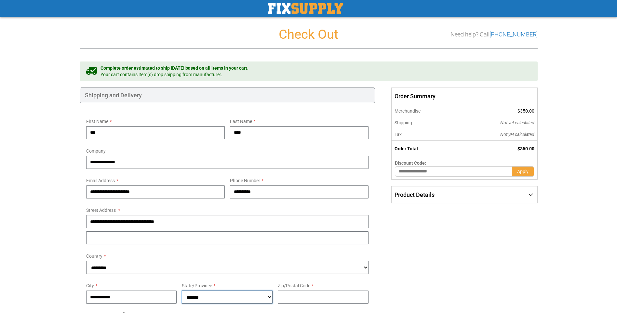  What do you see at coordinates (174, 74) in the screenshot?
I see `span: Your cart contains item(s) drop shipping from manufacturer.` at bounding box center [174, 74].